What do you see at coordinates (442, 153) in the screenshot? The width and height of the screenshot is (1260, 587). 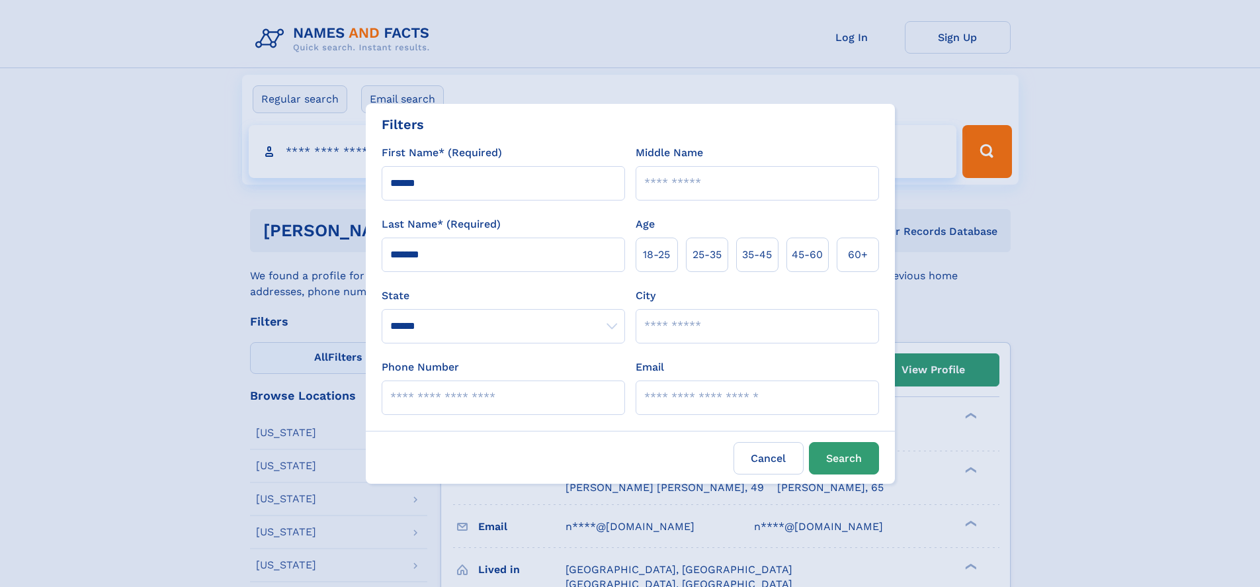 I see `label: First Name* (Required)` at bounding box center [442, 153].